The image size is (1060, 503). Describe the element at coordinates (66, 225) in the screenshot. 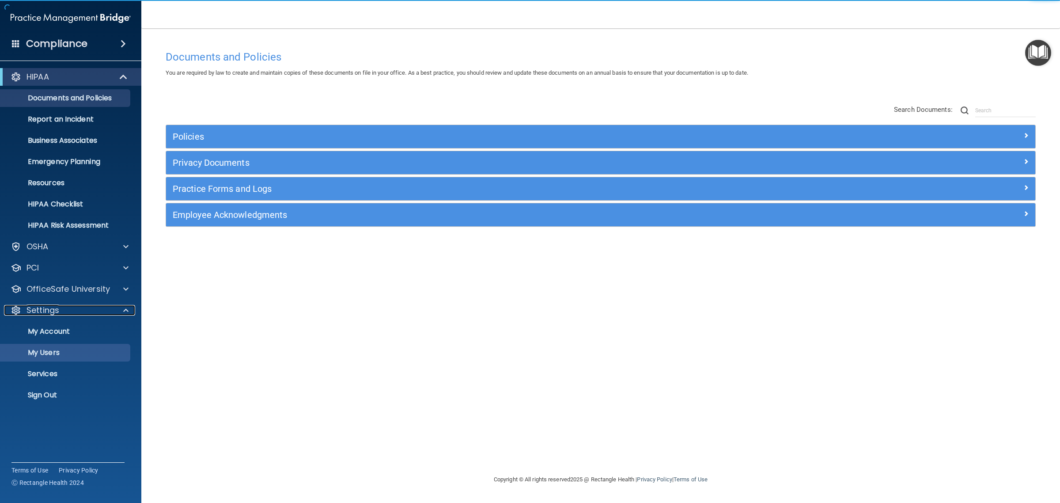

I see `p: HIPAA Risk Assessment` at that location.